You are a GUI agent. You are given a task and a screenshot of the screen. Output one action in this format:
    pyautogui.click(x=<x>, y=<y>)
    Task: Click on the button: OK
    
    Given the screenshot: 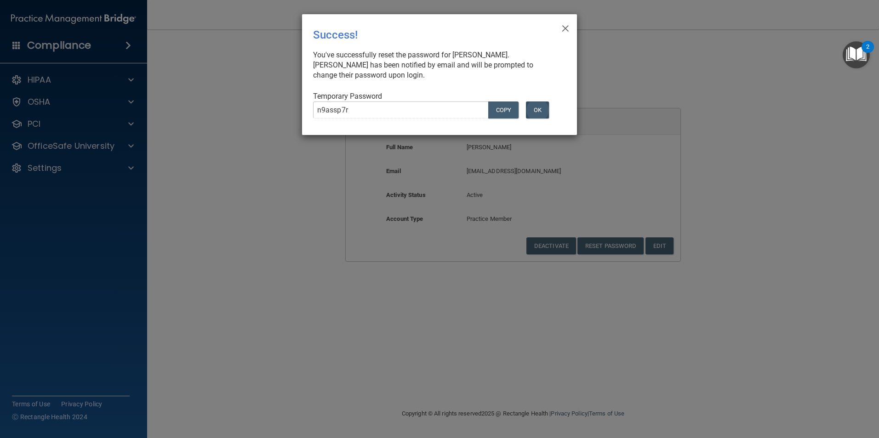 What is the action you would take?
    pyautogui.click(x=537, y=110)
    